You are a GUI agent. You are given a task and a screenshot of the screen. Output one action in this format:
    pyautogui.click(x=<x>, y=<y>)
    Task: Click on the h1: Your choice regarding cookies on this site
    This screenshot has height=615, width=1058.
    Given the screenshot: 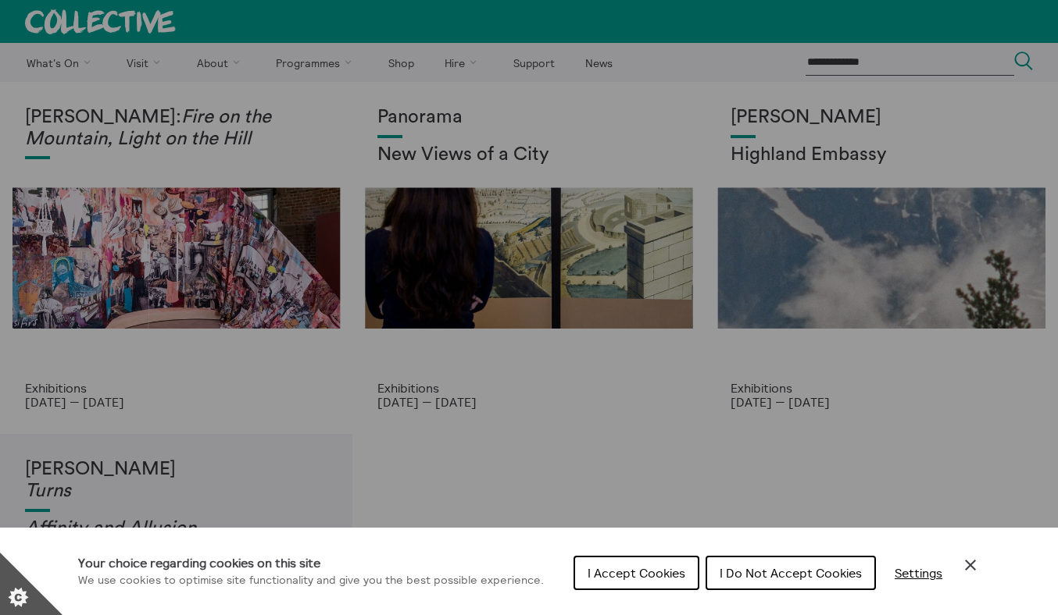 What is the action you would take?
    pyautogui.click(x=311, y=563)
    